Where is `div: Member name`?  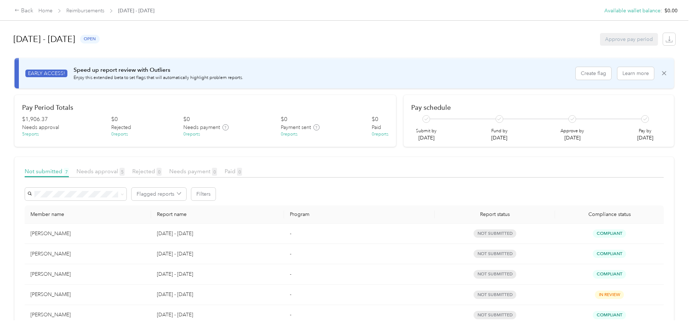
div: Member name is located at coordinates (88, 214).